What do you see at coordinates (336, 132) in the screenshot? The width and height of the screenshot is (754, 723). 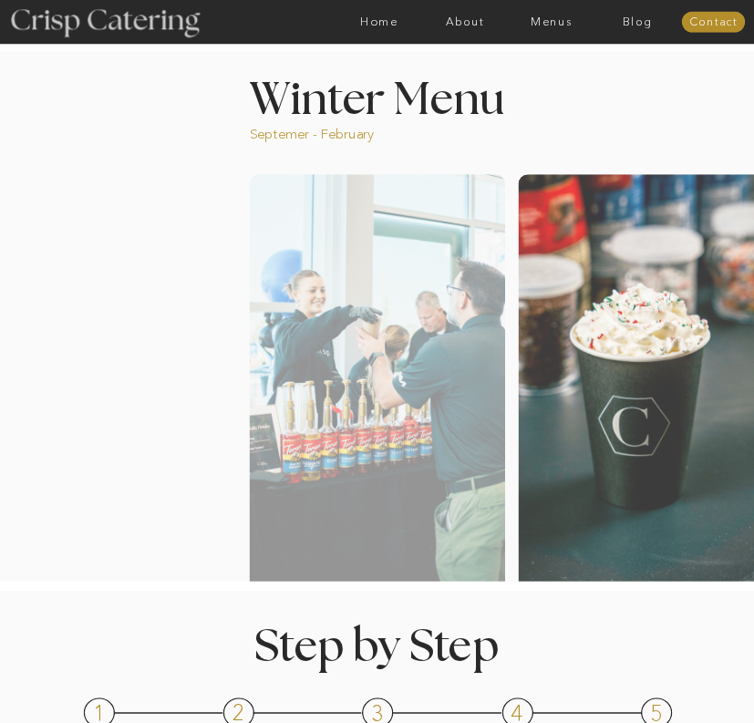 I see `p: Septemer - February` at bounding box center [336, 132].